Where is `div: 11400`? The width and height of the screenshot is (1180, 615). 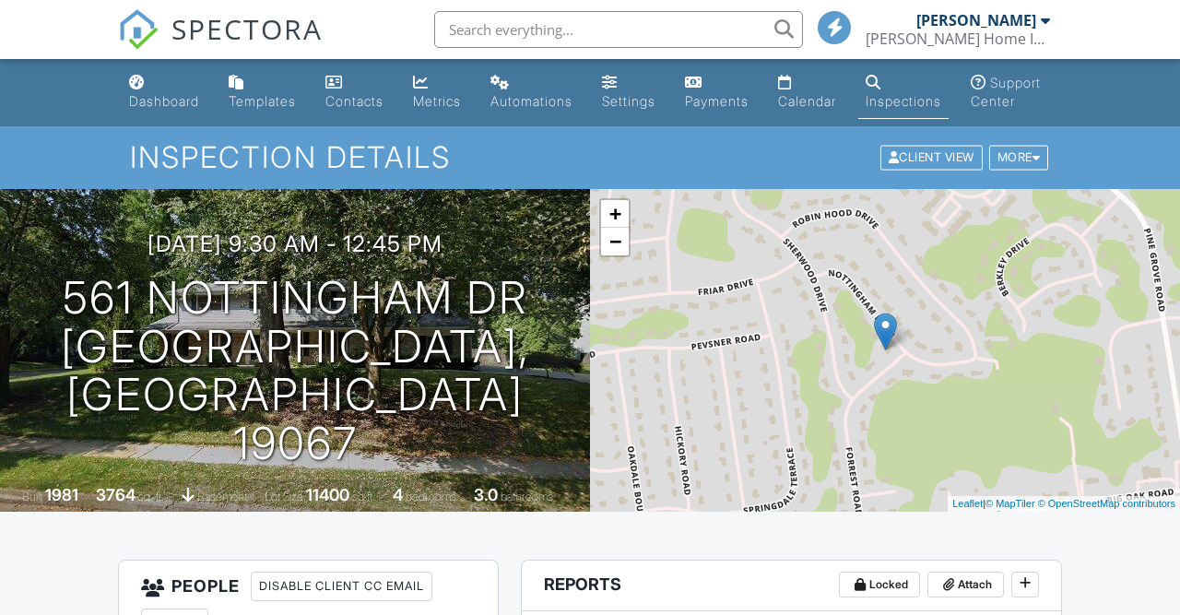
div: 11400 is located at coordinates (327, 494).